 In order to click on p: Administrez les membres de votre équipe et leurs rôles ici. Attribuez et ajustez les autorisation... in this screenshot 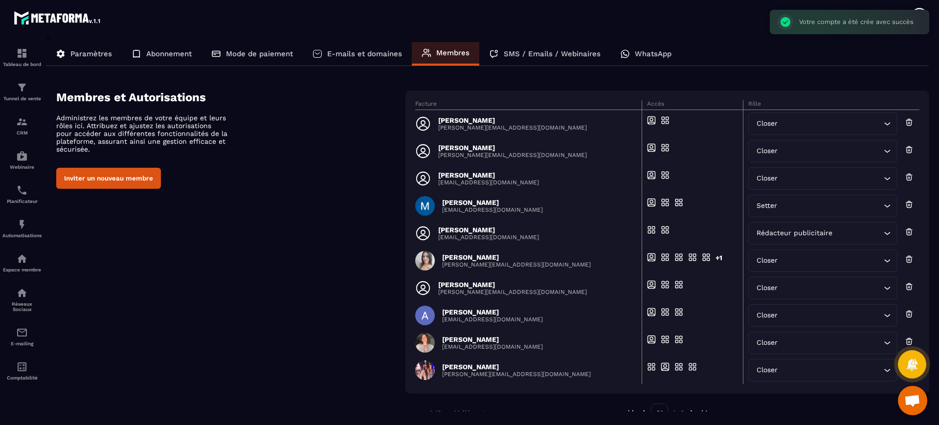, I will do `click(142, 133)`.